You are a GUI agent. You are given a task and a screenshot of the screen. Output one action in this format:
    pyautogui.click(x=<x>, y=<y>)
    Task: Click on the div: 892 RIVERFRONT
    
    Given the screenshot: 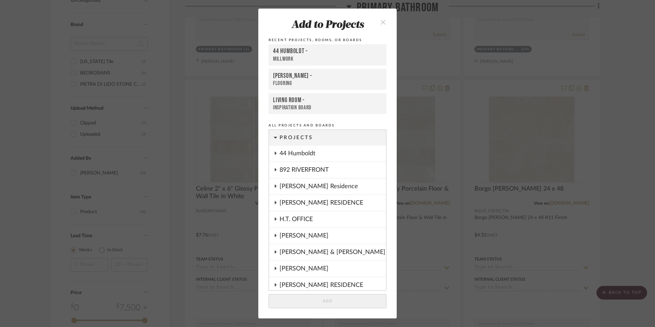 What is the action you would take?
    pyautogui.click(x=333, y=170)
    